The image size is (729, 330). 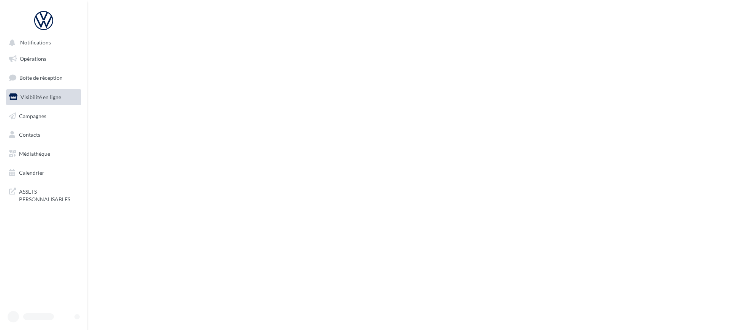 What do you see at coordinates (41, 97) in the screenshot?
I see `span: Visibilité en ligne` at bounding box center [41, 97].